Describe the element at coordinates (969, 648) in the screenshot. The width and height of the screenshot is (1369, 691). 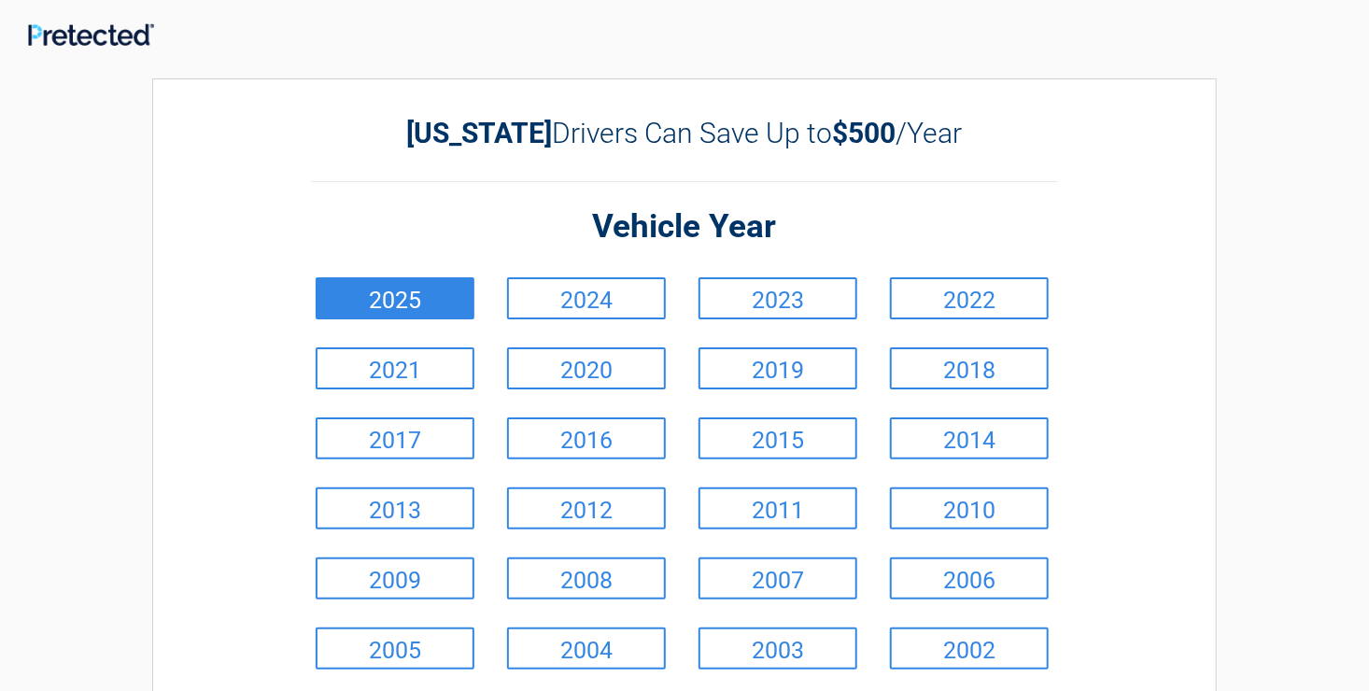
I see `a: 2002` at that location.